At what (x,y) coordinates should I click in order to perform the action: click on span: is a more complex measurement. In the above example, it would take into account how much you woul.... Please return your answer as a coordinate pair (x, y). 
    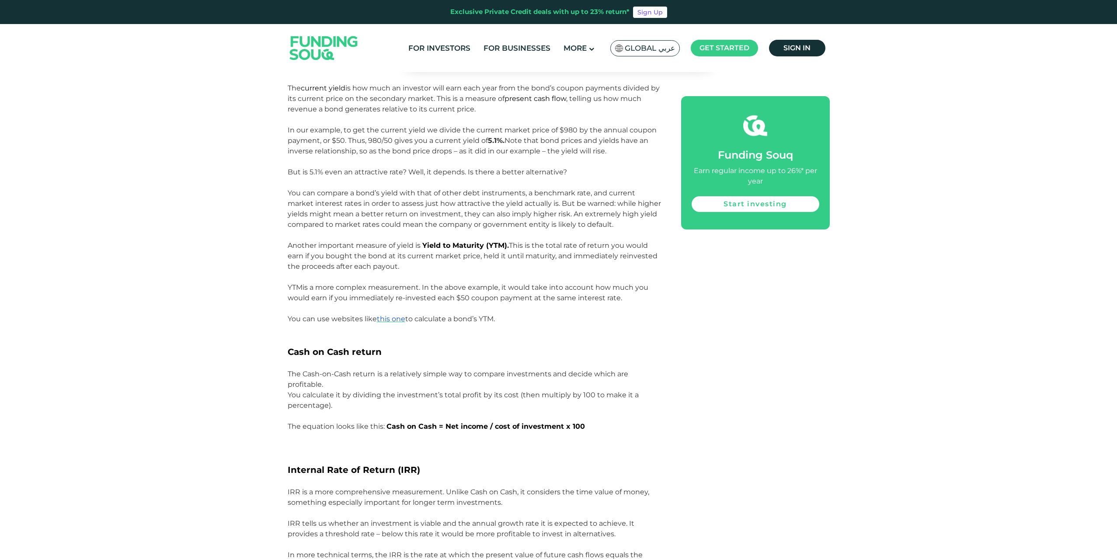
    Looking at the image, I should click on (468, 293).